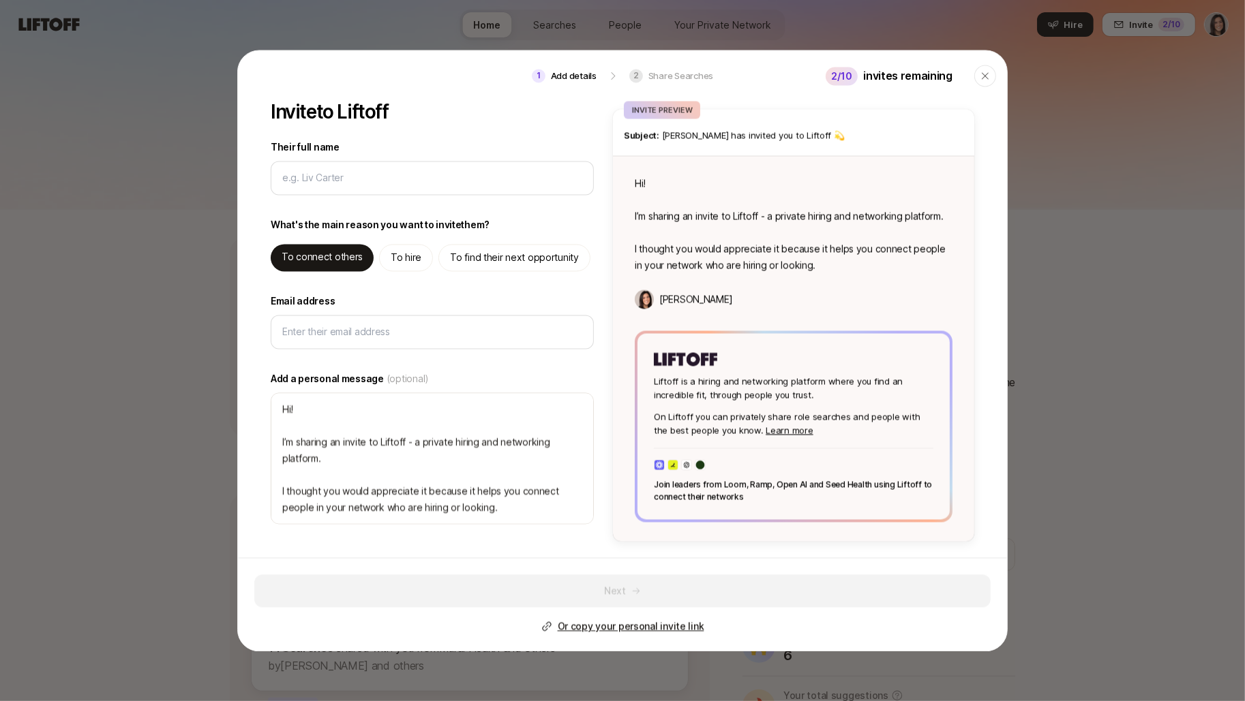 This screenshot has width=1245, height=701. What do you see at coordinates (789, 430) in the screenshot?
I see `a: Learn more` at bounding box center [789, 430].